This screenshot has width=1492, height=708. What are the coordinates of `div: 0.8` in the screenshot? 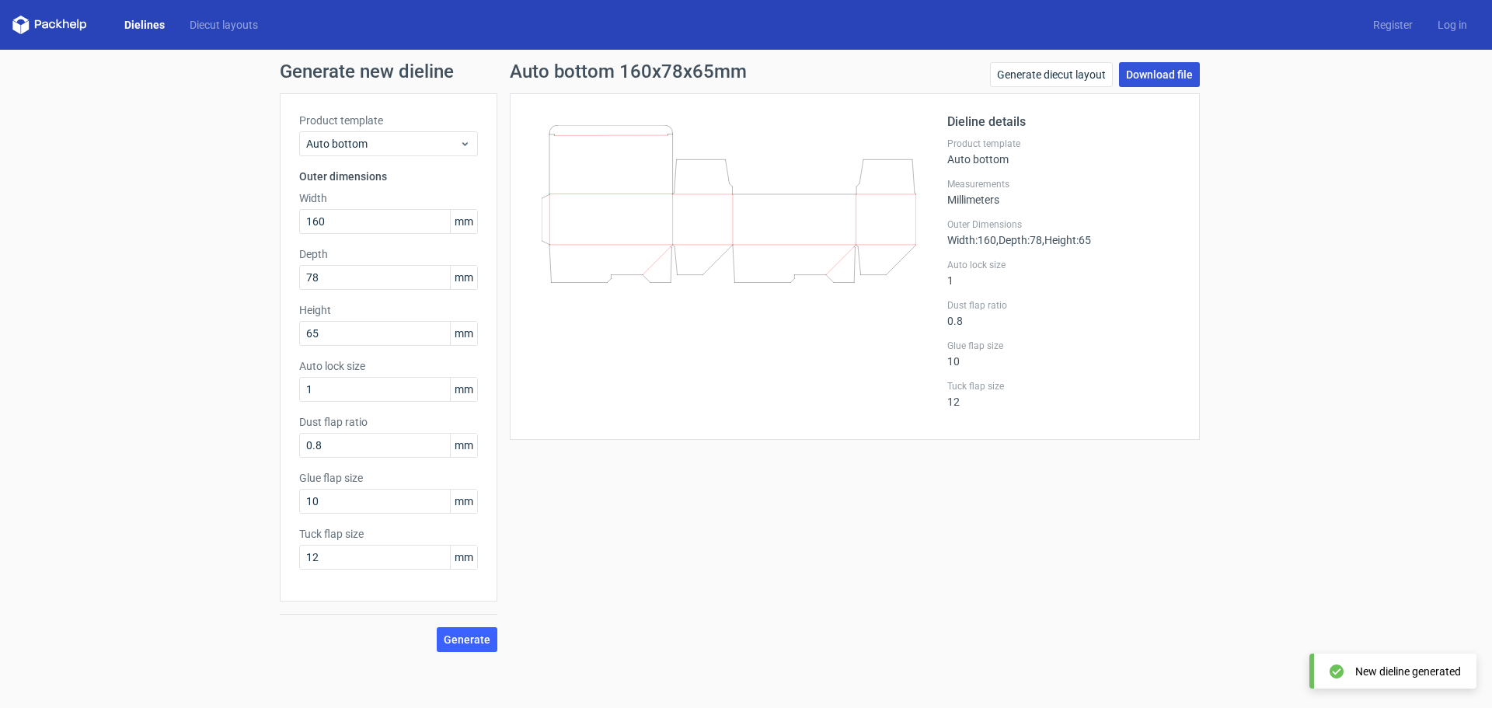 It's located at (1064, 313).